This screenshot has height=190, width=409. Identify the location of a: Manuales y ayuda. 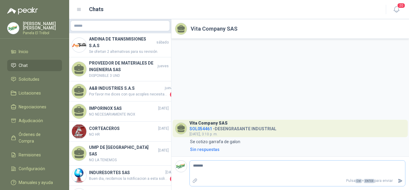
(35, 183).